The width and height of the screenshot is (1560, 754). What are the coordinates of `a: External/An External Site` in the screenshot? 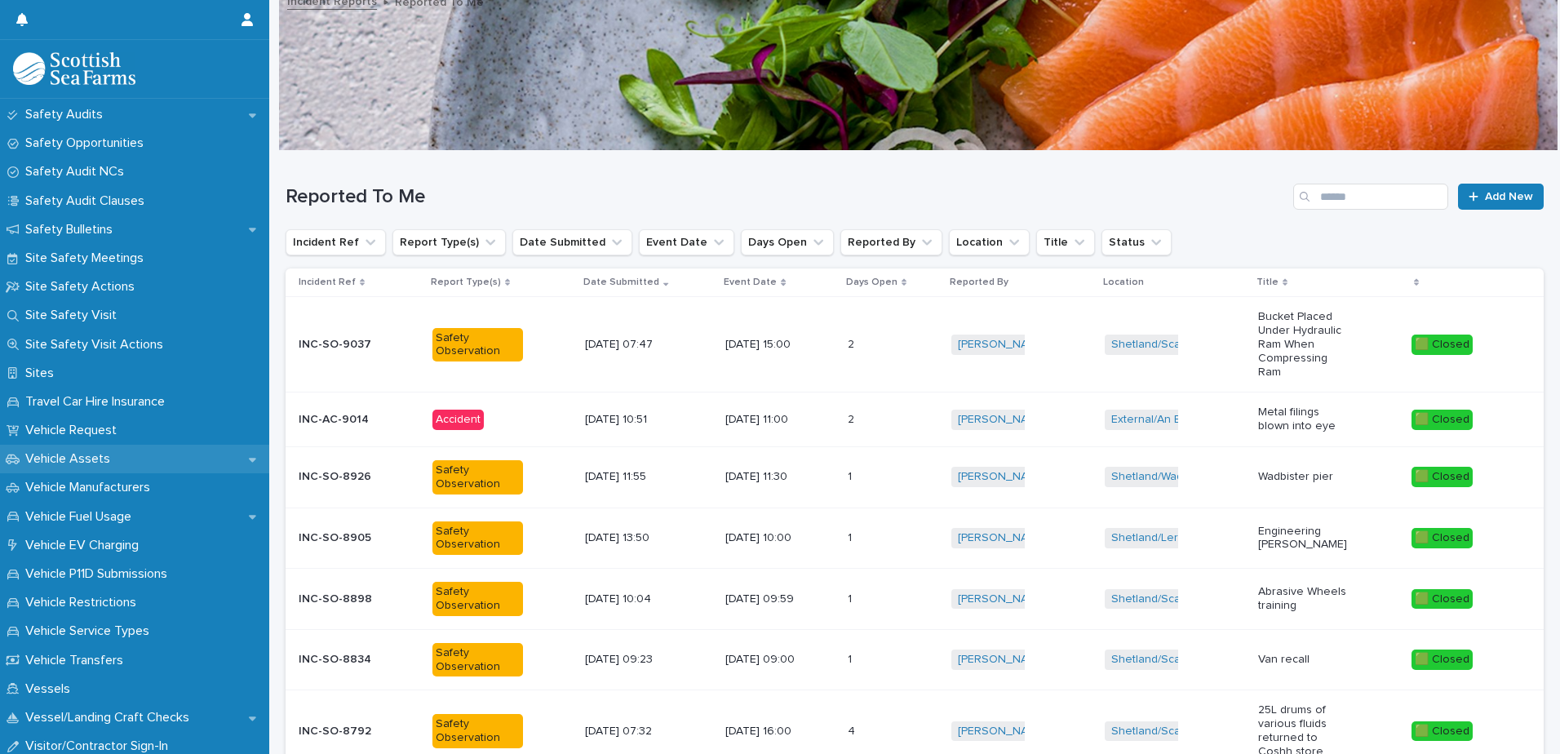 It's located at (1176, 419).